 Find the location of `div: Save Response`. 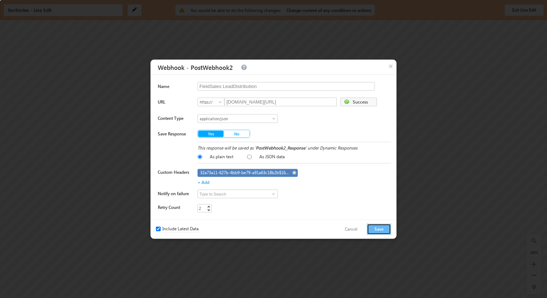

div: Save Response is located at coordinates (175, 135).